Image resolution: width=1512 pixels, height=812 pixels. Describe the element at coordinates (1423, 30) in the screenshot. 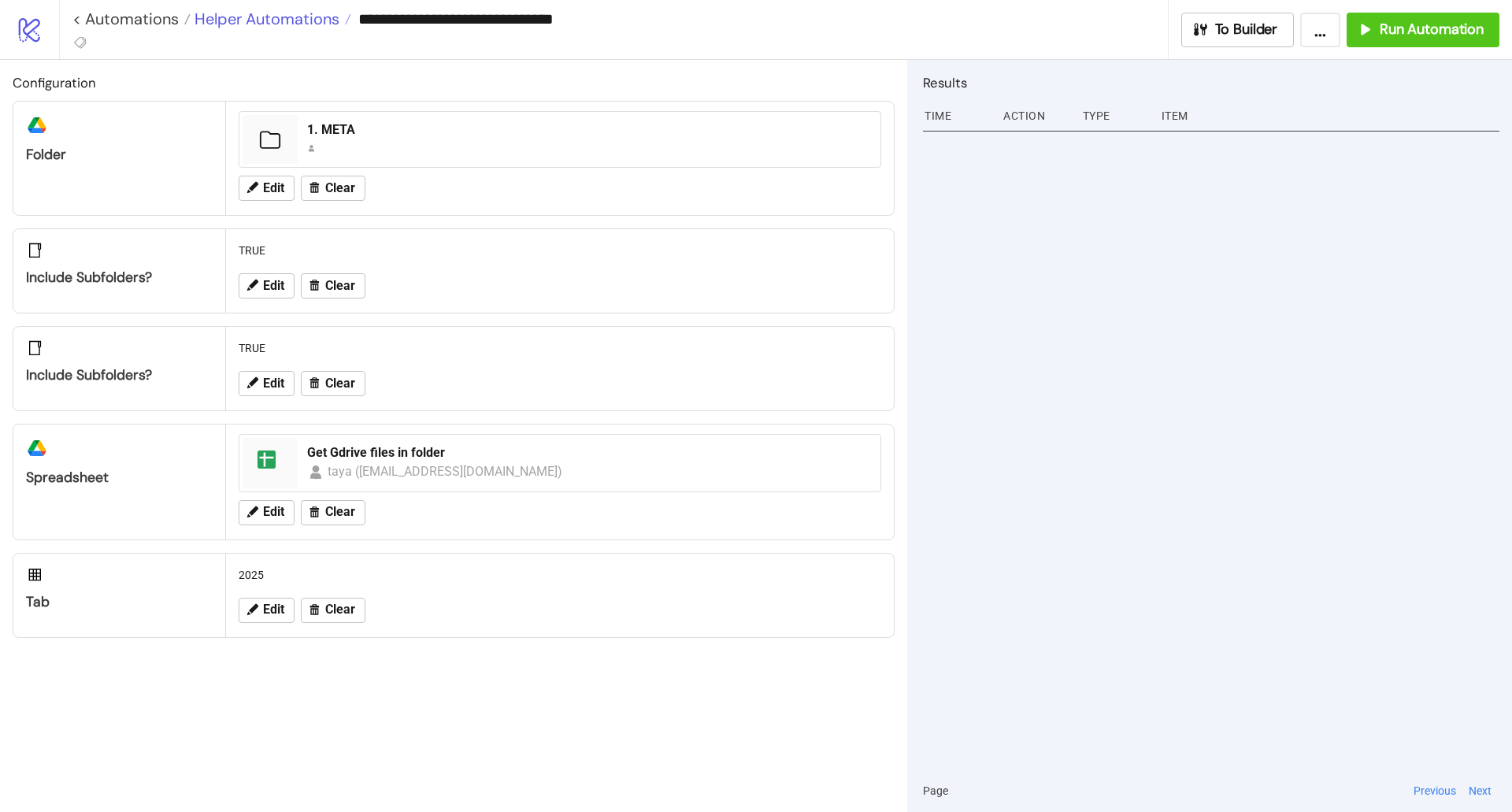

I see `button: Run Automation` at that location.